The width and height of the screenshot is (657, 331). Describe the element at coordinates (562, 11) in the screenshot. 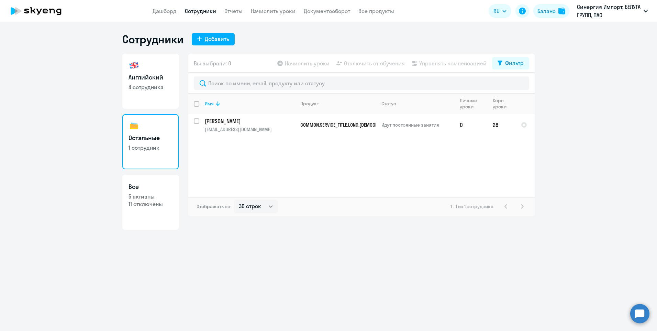

I see `img: balance` at that location.